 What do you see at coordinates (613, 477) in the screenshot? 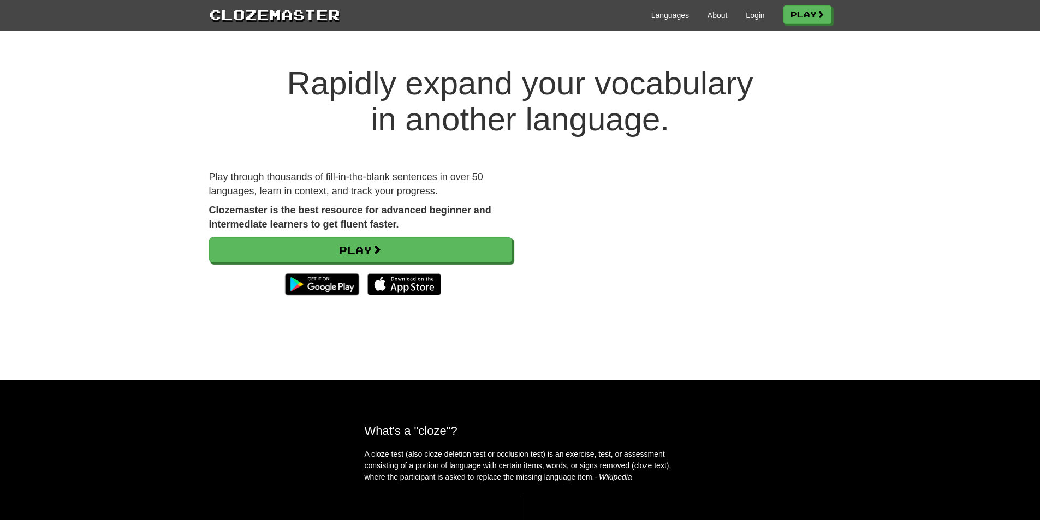
I see `em: - Wikipedia` at bounding box center [613, 477].